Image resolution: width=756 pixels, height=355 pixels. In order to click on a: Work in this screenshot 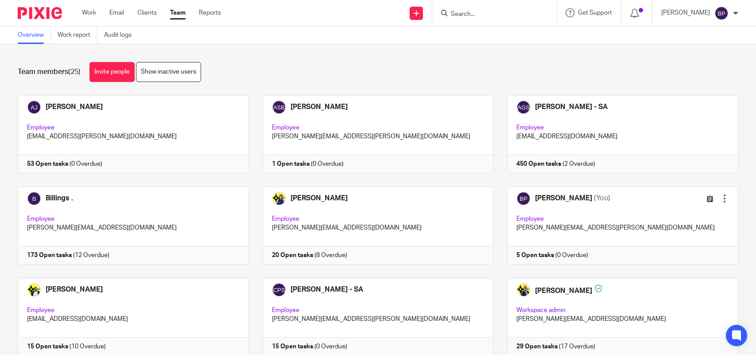, I will do `click(89, 13)`.